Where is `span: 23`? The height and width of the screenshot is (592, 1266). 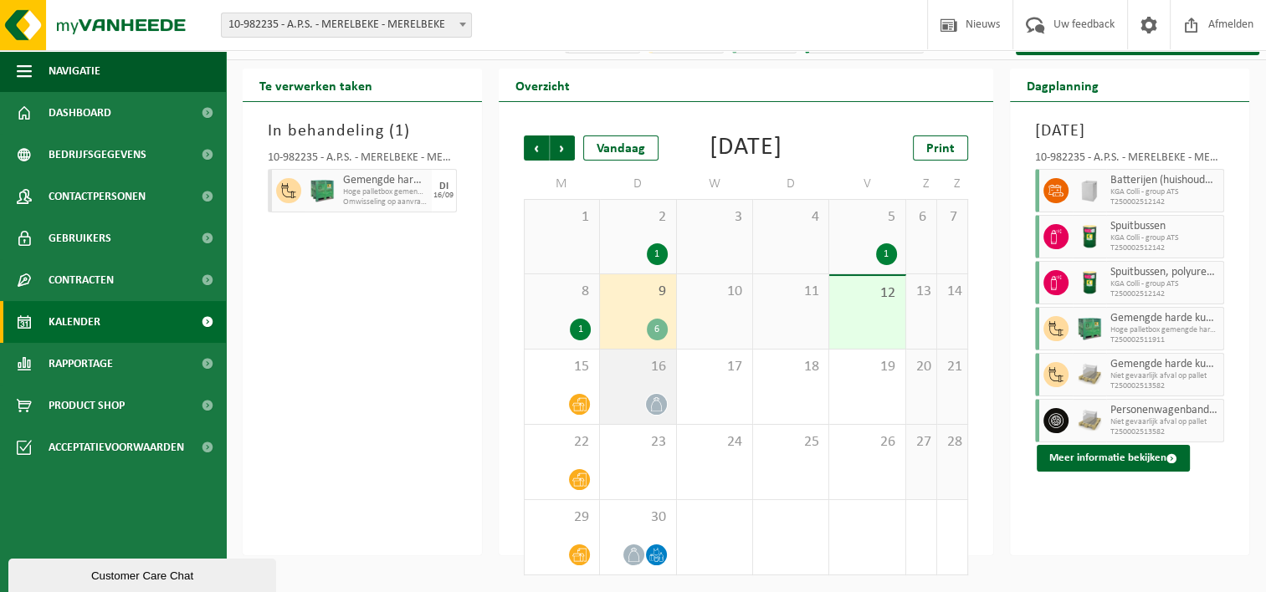
span: 23 is located at coordinates (638, 443).